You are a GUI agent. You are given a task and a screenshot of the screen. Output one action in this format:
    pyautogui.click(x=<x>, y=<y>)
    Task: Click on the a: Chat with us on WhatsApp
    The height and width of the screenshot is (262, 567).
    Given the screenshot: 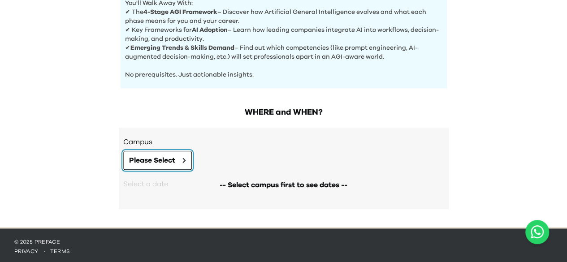 What is the action you would take?
    pyautogui.click(x=537, y=232)
    